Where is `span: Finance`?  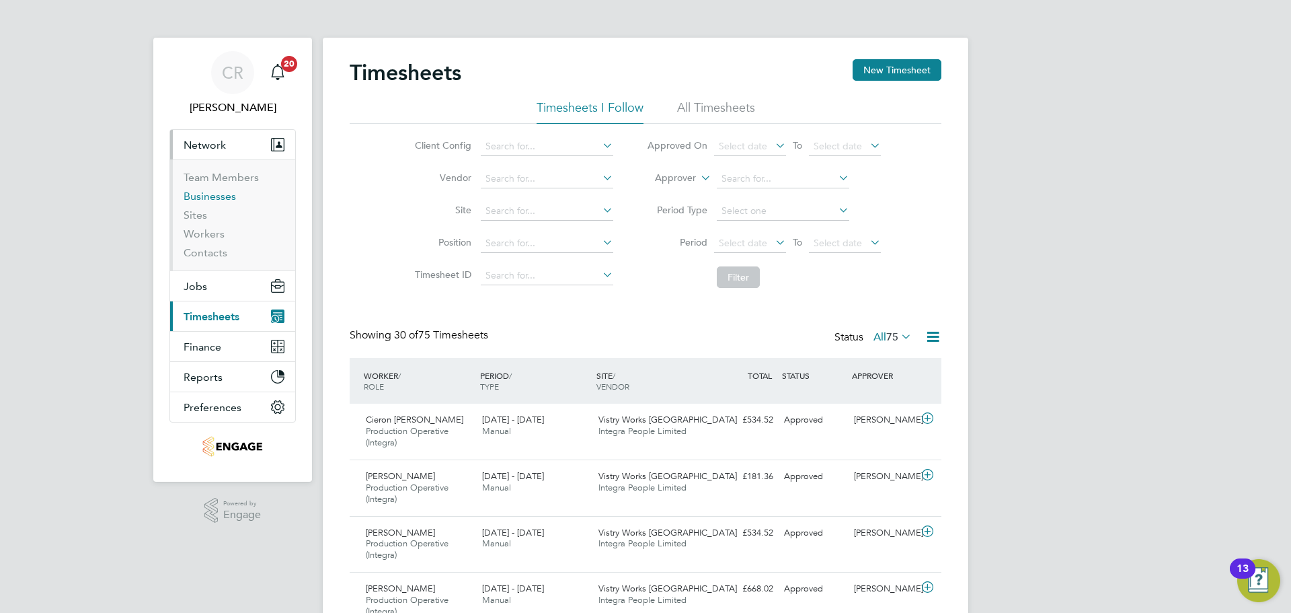 span: Finance is located at coordinates (202, 346).